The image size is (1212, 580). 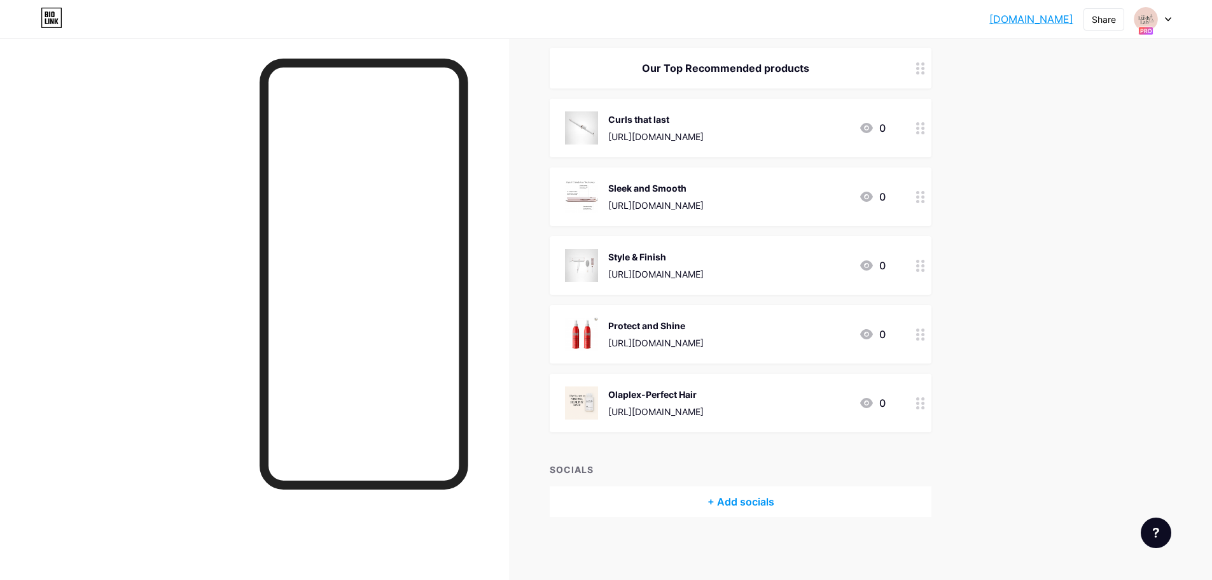 I want to click on div: Protect and Shine, so click(x=656, y=325).